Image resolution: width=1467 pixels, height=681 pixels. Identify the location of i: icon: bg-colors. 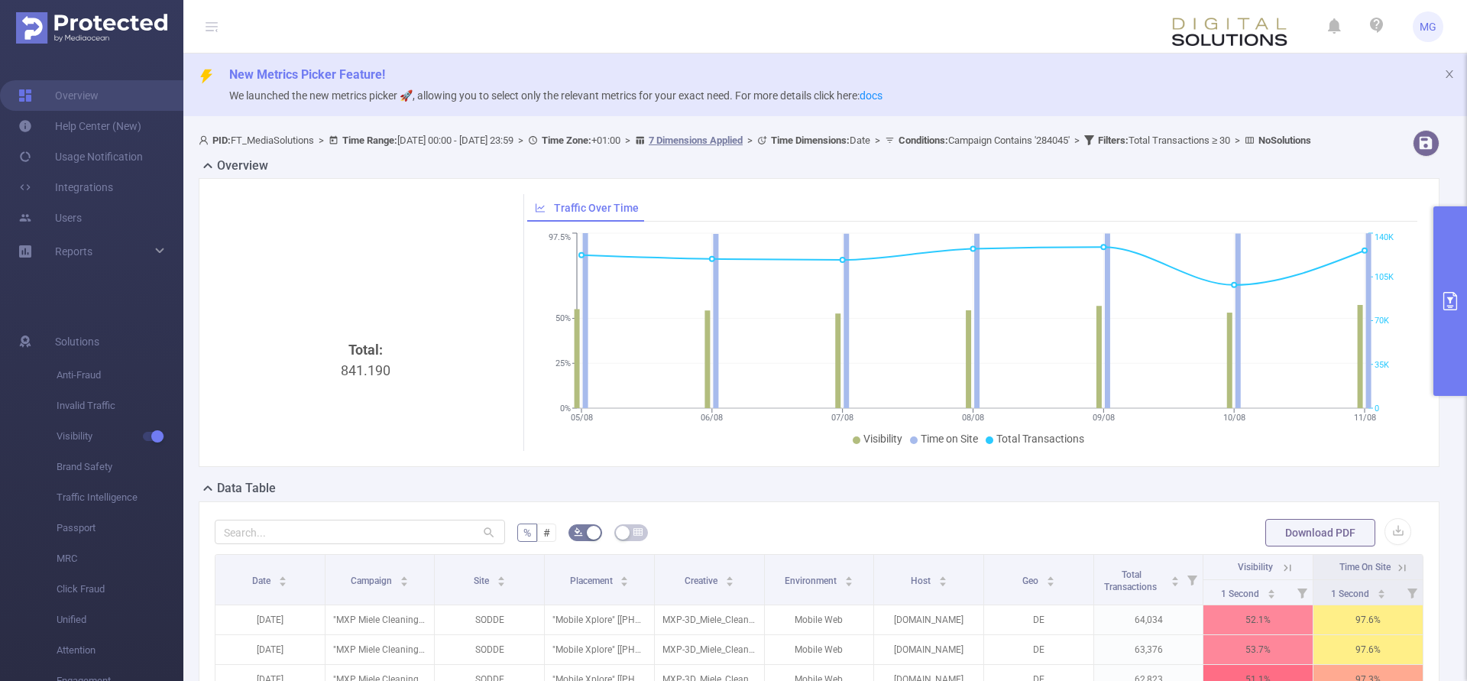
(578, 532).